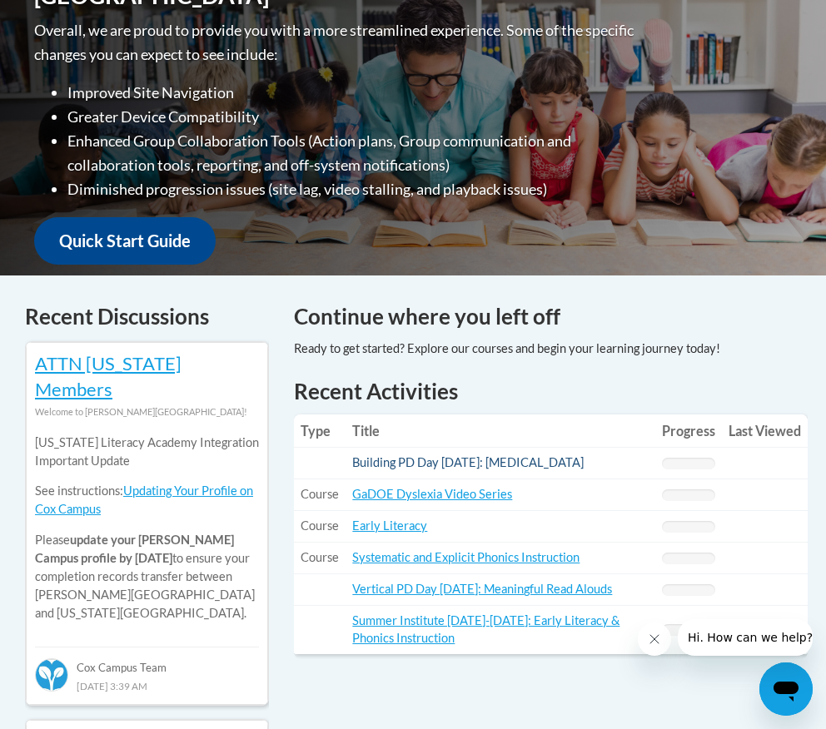  I want to click on a: Quick Start Guide, so click(125, 241).